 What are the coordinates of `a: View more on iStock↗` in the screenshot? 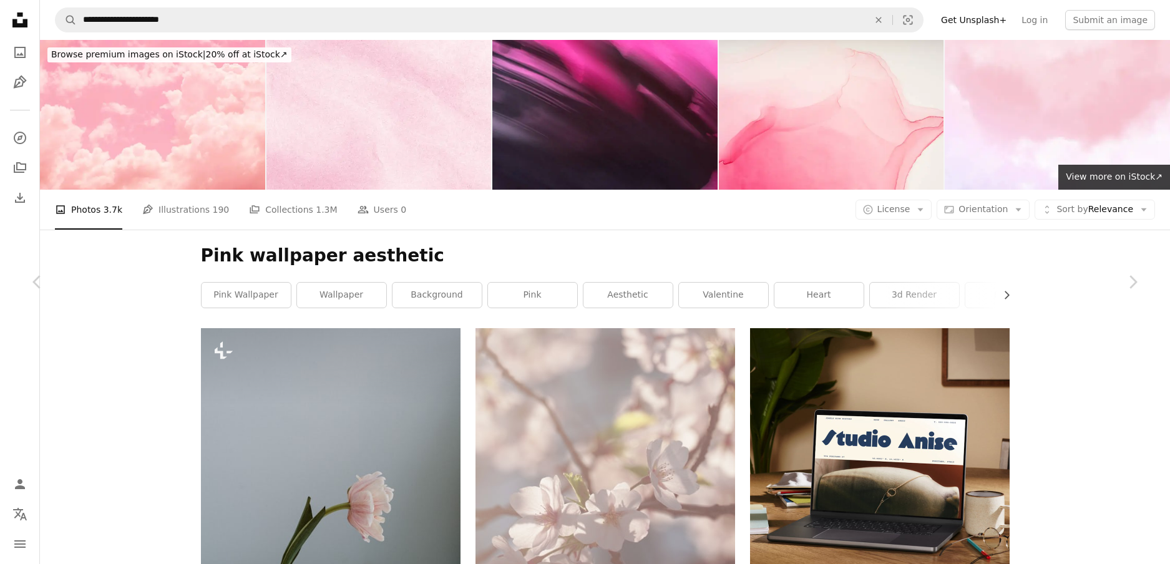 It's located at (1114, 177).